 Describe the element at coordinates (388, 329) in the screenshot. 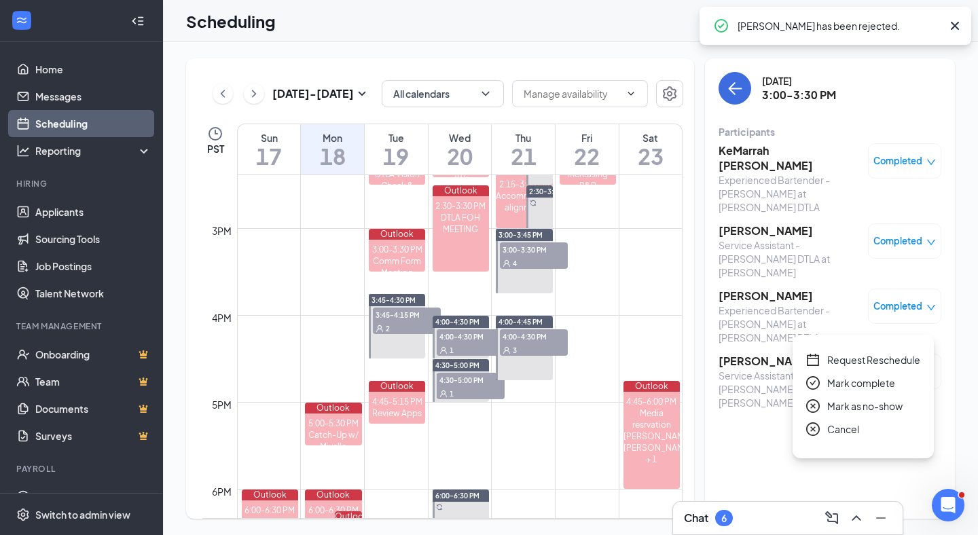

I see `span: 2` at that location.